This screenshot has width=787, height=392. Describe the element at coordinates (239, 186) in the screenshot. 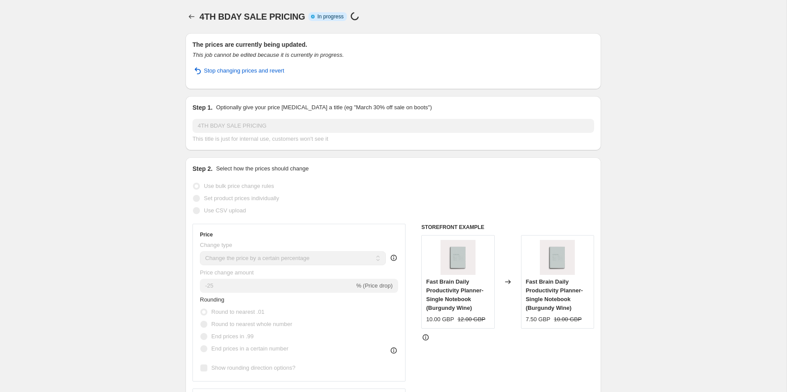

I see `span: Use bulk price change rules` at that location.